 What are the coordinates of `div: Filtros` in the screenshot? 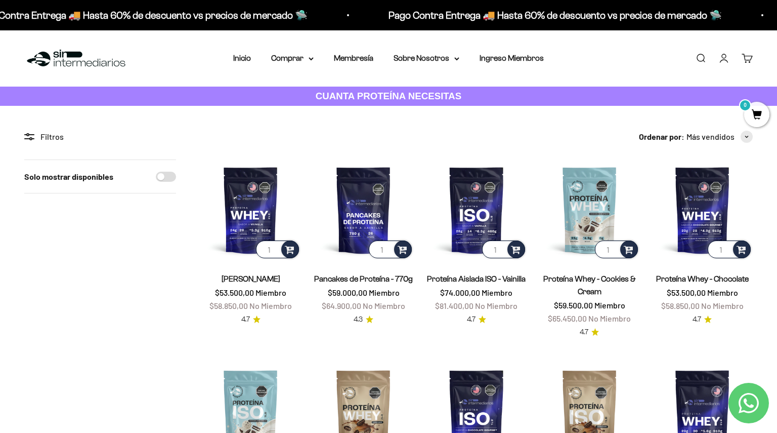 It's located at (100, 137).